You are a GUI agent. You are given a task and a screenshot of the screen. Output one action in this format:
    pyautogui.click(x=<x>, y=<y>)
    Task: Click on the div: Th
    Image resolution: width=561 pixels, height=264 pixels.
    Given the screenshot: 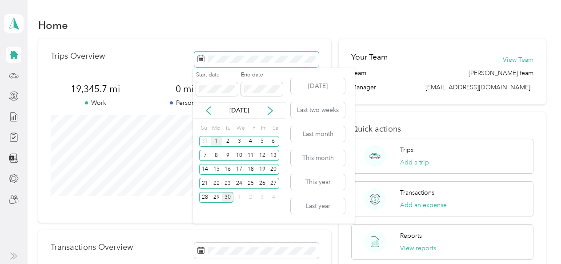 What is the action you would take?
    pyautogui.click(x=252, y=128)
    